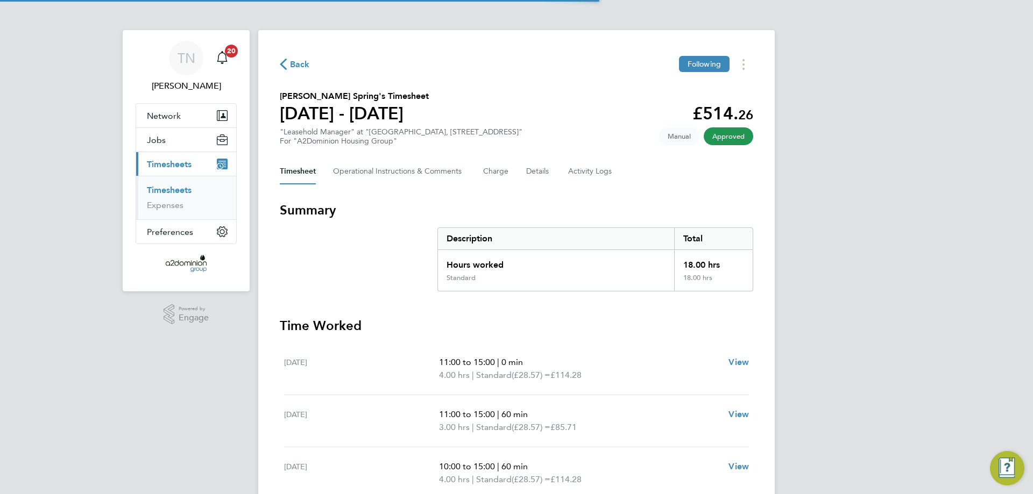 The image size is (1033, 494). Describe the element at coordinates (461, 278) in the screenshot. I see `div: Standard` at that location.